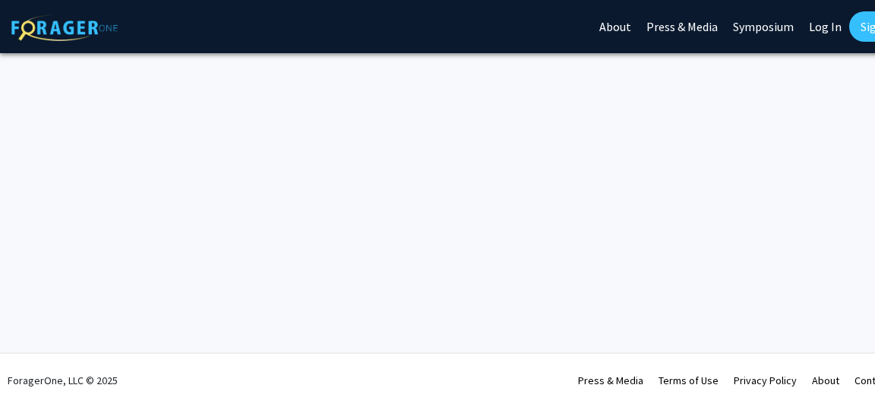 The height and width of the screenshot is (407, 875). I want to click on a: Privacy Policy, so click(764, 380).